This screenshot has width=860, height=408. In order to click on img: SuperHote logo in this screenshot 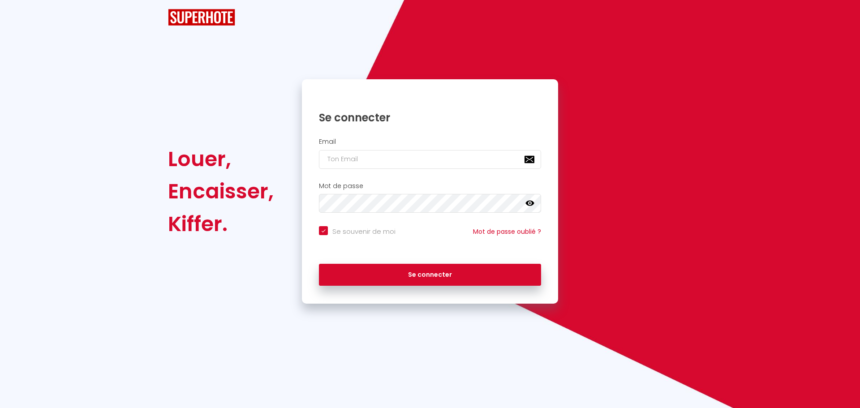, I will do `click(202, 17)`.